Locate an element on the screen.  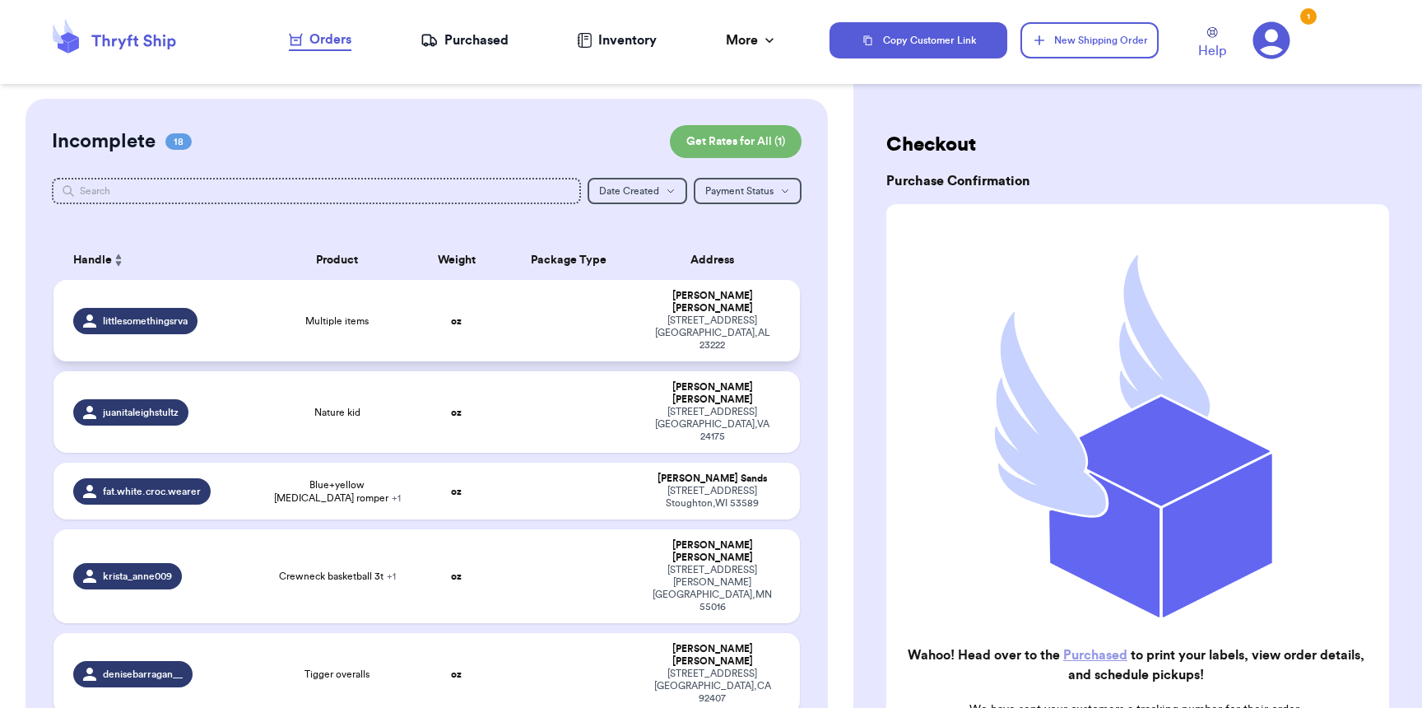
button: New Shipping Order is located at coordinates (1090, 40).